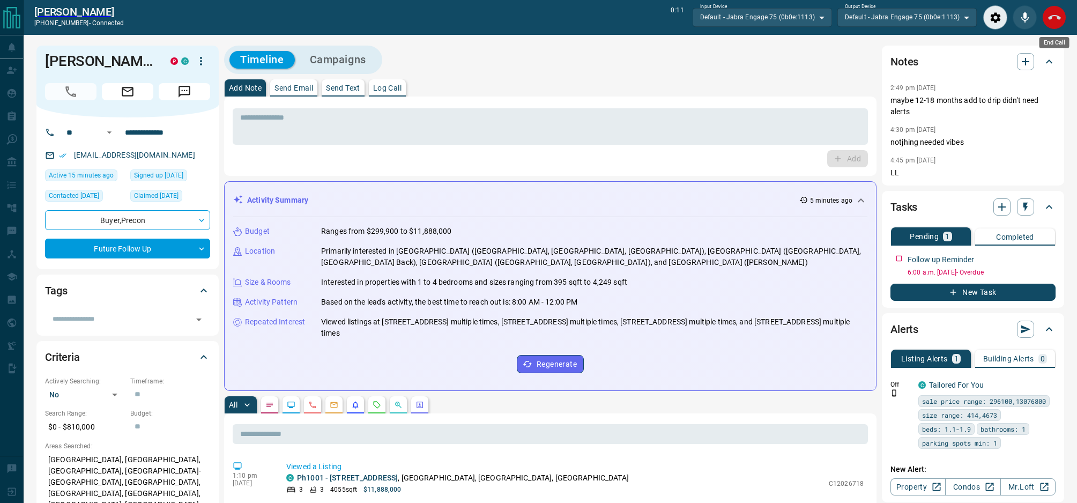 Image resolution: width=1077 pixels, height=503 pixels. Describe the element at coordinates (377, 405) in the screenshot. I see `svg: Requests` at that location.